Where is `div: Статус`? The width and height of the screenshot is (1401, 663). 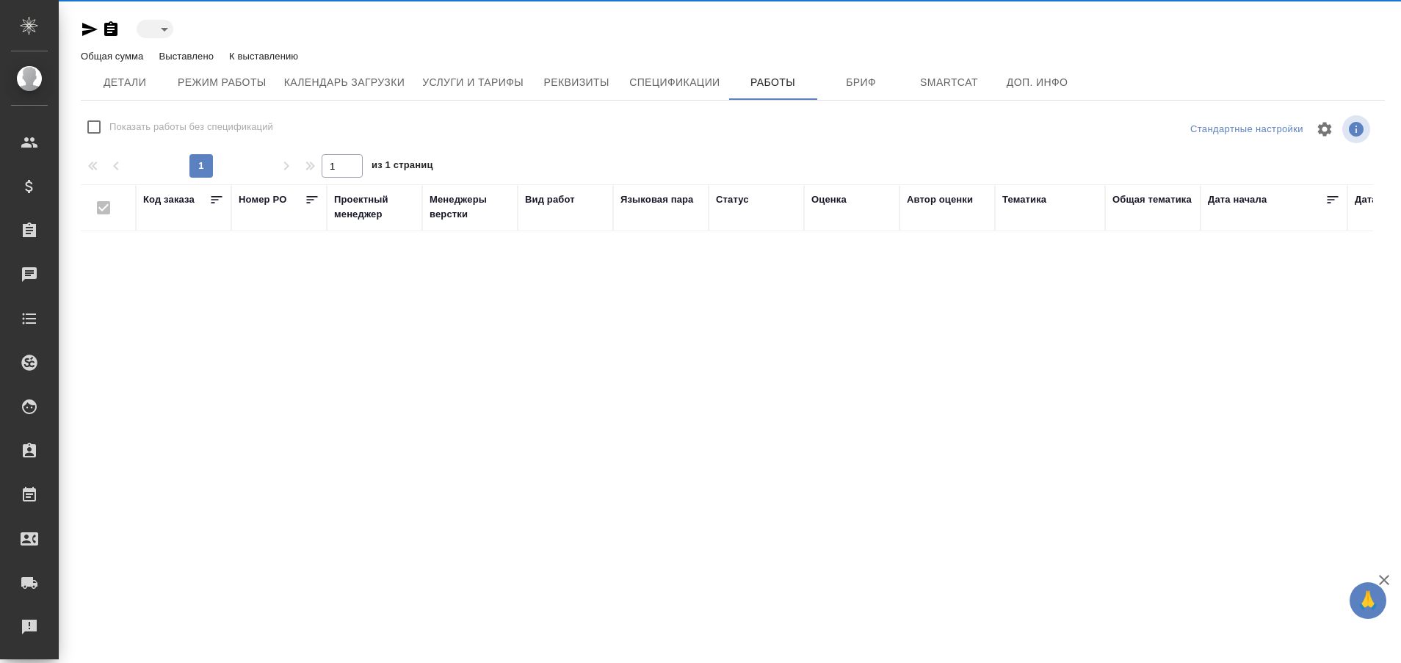 div: Статус is located at coordinates (732, 200).